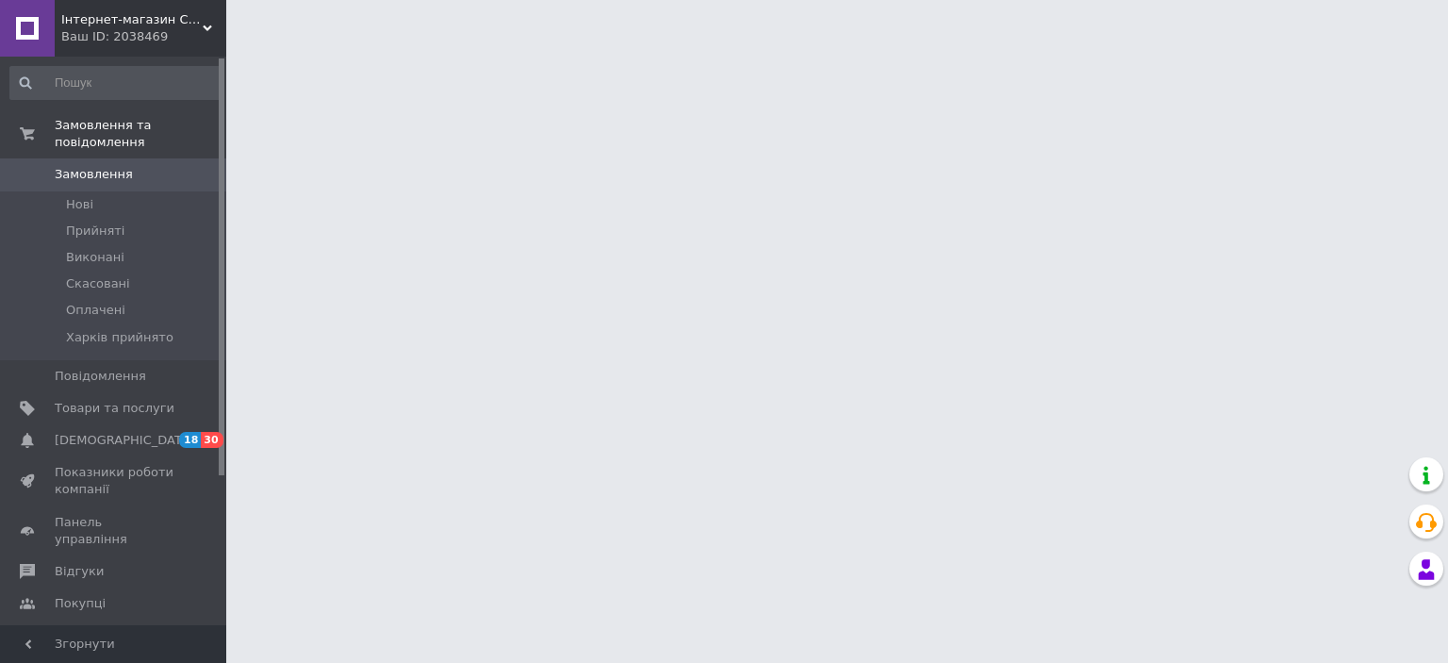 The height and width of the screenshot is (663, 1448). What do you see at coordinates (132, 20) in the screenshot?
I see `span: Інтернет-магазин СТРАЗИ` at bounding box center [132, 20].